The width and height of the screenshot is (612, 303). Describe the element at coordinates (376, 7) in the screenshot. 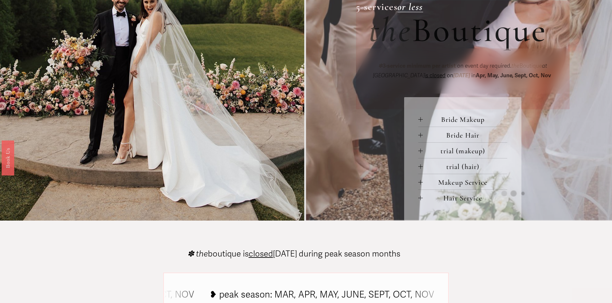

I see `strong: 5-services` at that location.